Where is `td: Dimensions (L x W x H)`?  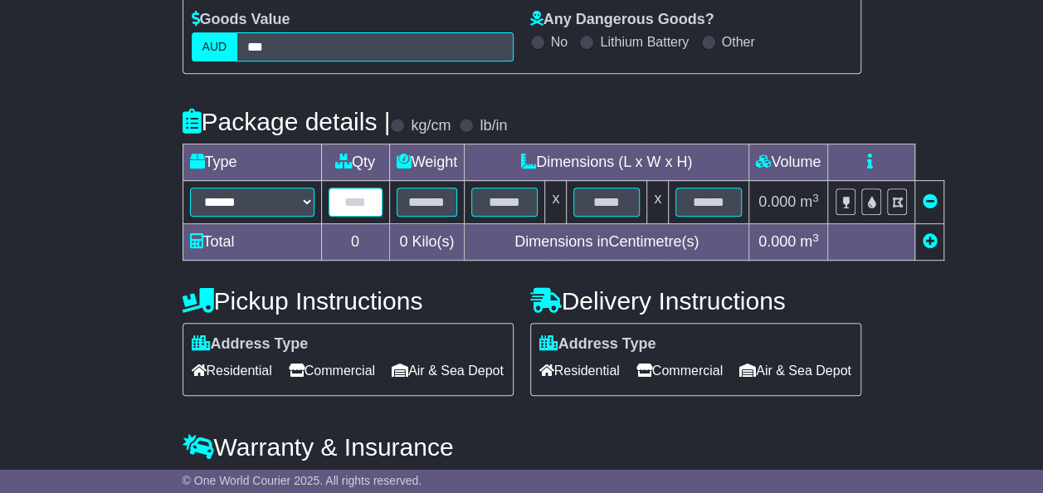 td: Dimensions (L x W x H) is located at coordinates (606, 163).